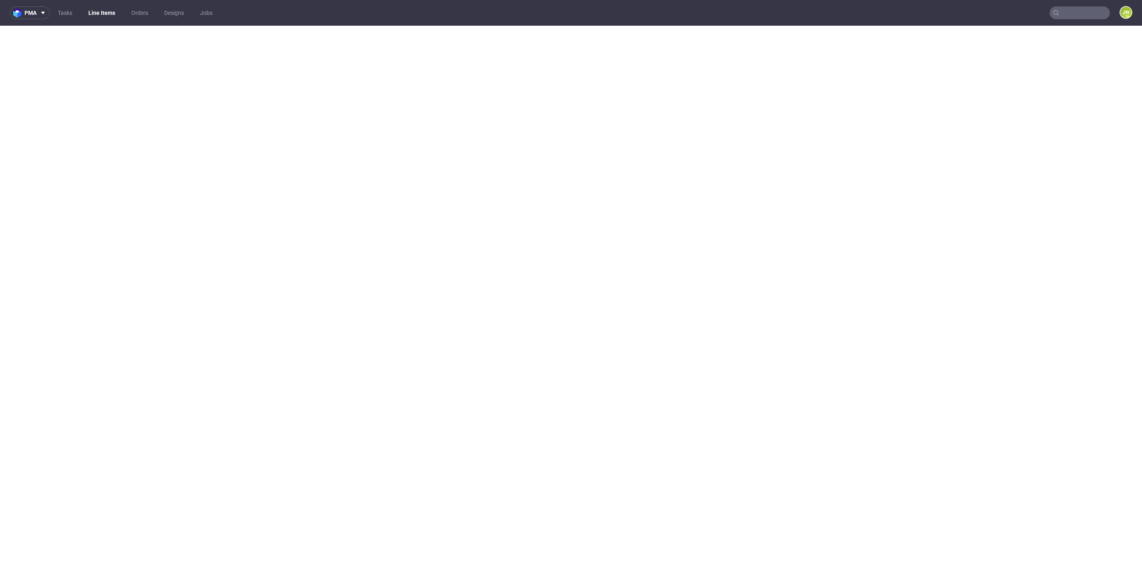  What do you see at coordinates (140, 13) in the screenshot?
I see `a: Orders` at bounding box center [140, 13].